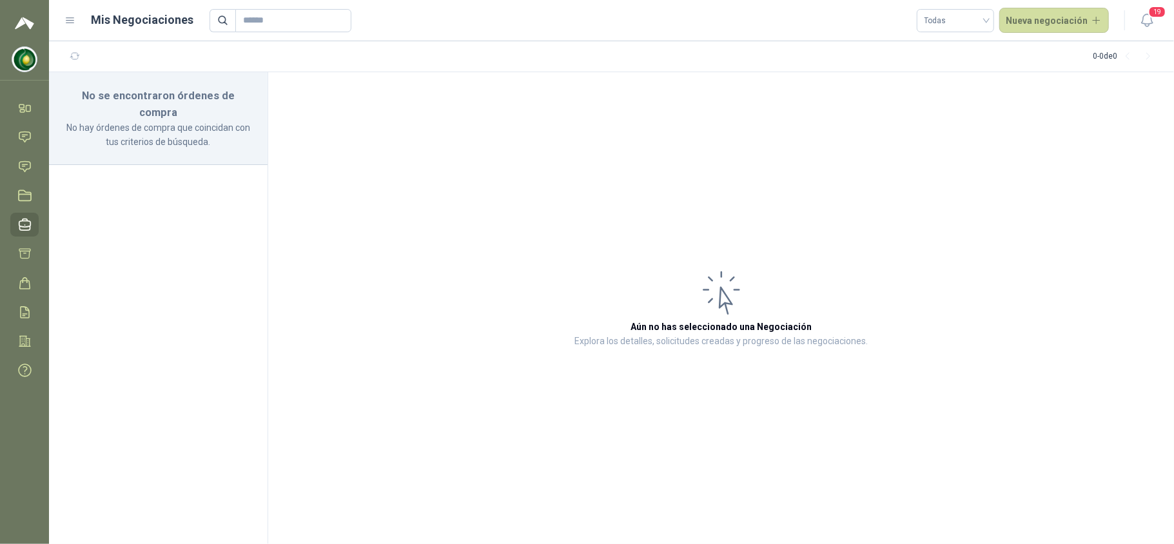  I want to click on button: Nueva negociación, so click(1054, 21).